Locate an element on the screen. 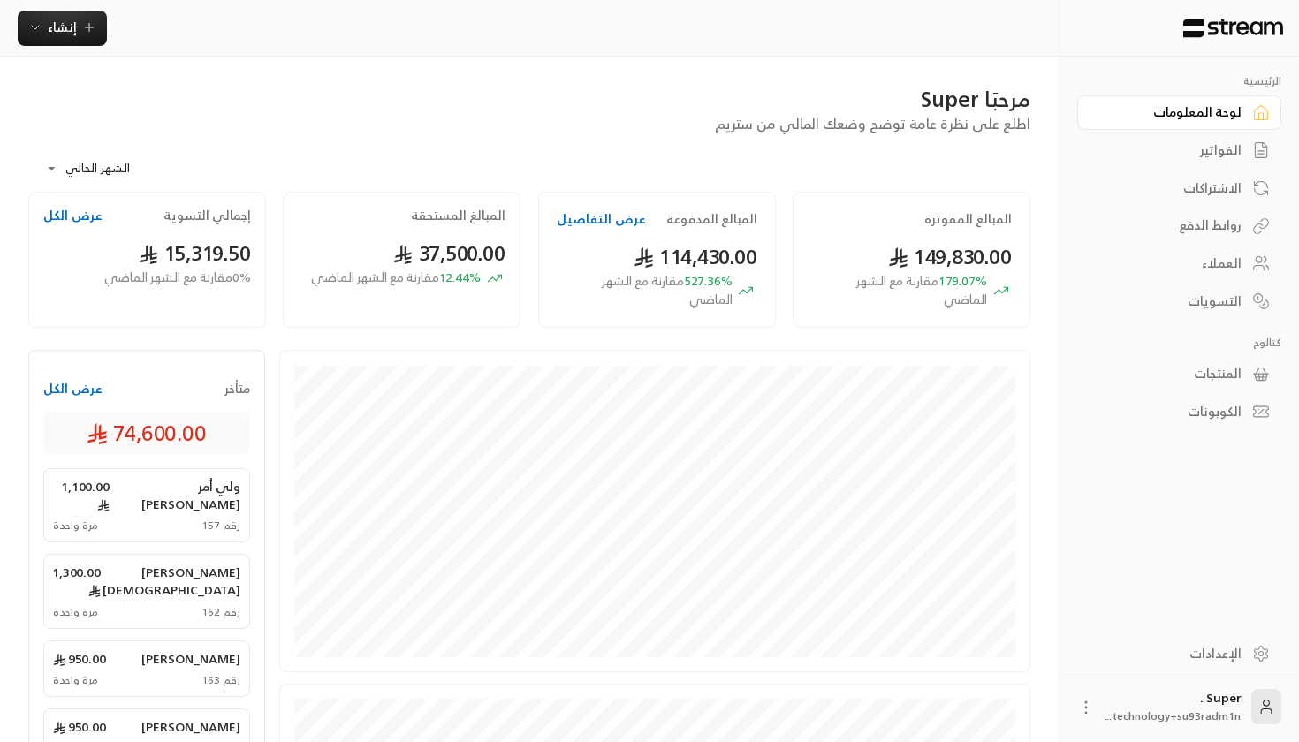  div: العملاء is located at coordinates (1170, 263).